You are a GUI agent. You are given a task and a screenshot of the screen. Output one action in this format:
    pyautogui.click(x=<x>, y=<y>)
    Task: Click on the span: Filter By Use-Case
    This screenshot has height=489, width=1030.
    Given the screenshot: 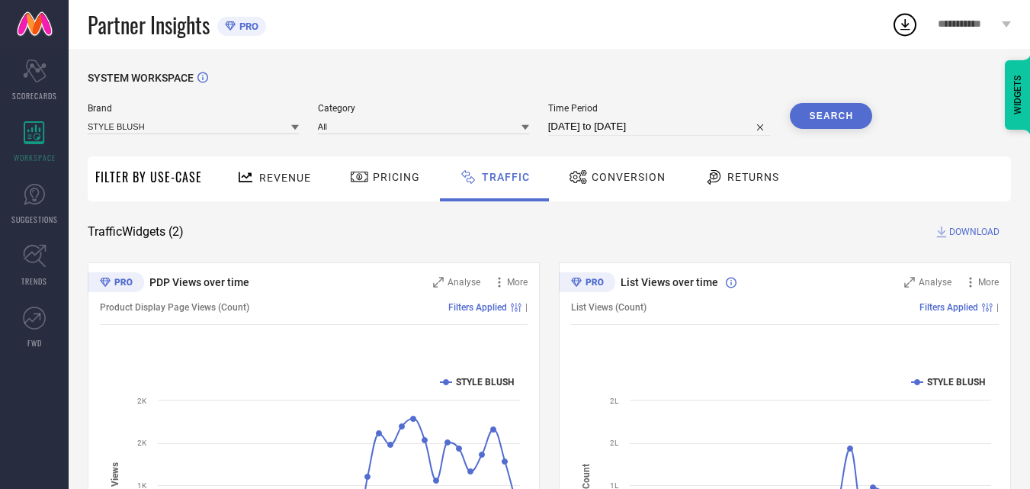 What is the action you would take?
    pyautogui.click(x=149, y=177)
    